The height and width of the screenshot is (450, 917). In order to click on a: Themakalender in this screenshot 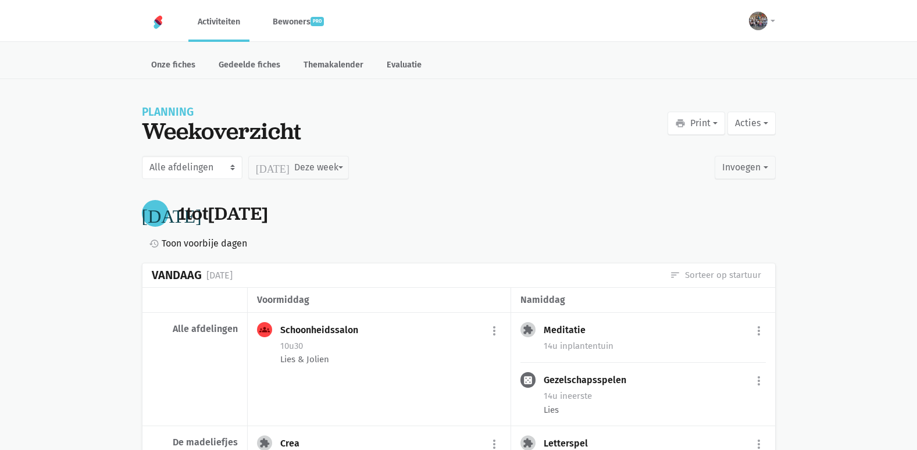, I will do `click(333, 66)`.